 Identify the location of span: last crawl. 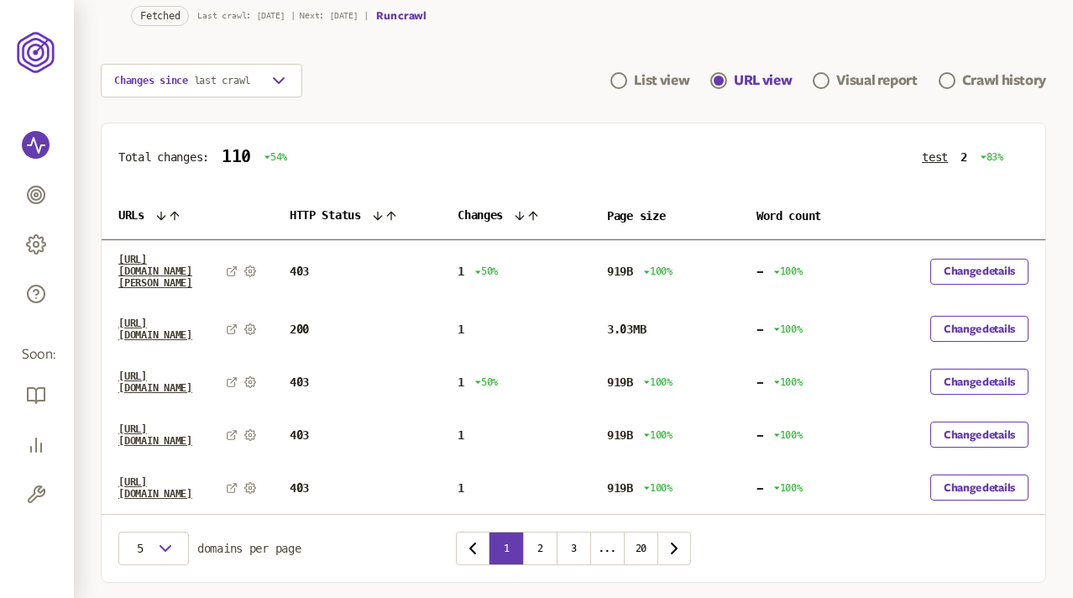
(223, 81).